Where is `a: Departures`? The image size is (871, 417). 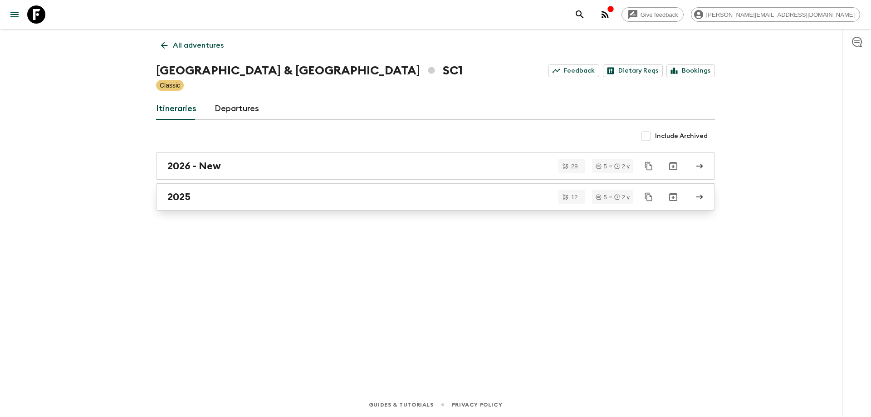 a: Departures is located at coordinates (237, 109).